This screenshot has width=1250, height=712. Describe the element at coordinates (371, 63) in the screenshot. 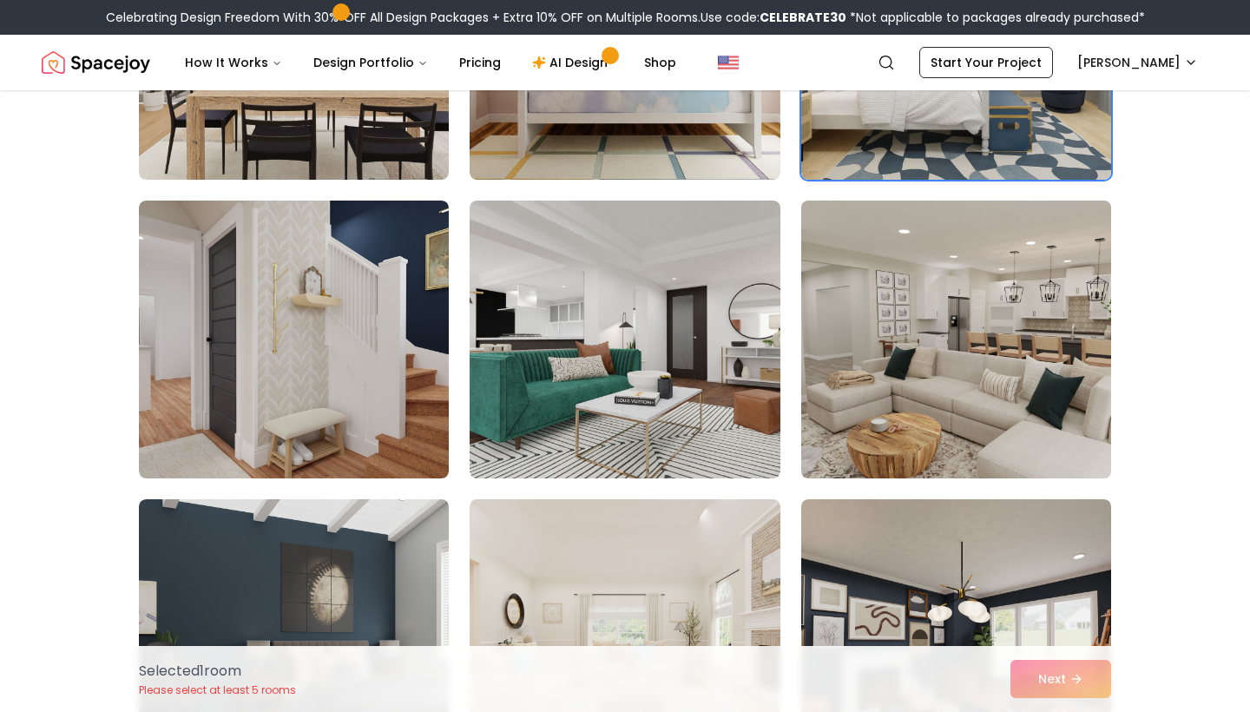

I see `button: Design Portfolio` at that location.